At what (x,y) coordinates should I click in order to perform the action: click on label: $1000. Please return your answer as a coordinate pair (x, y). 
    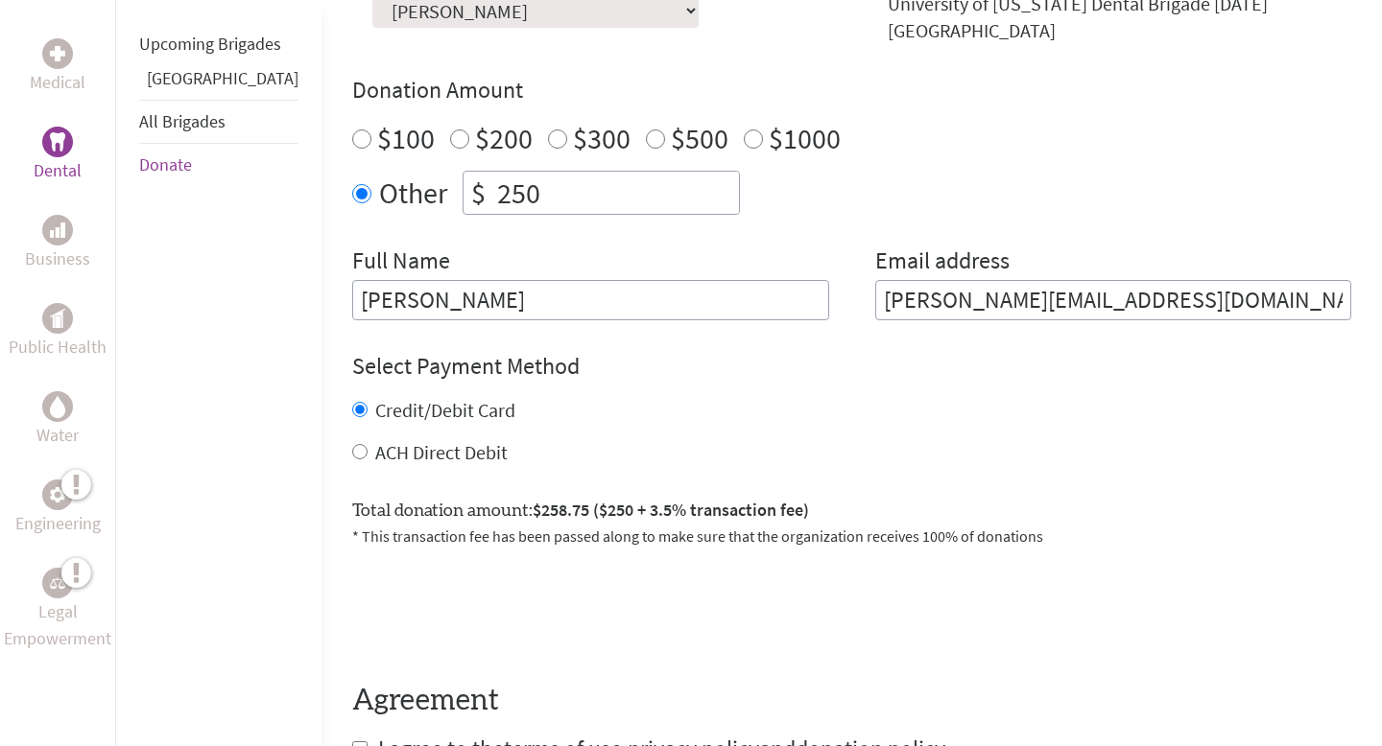
    Looking at the image, I should click on (804, 138).